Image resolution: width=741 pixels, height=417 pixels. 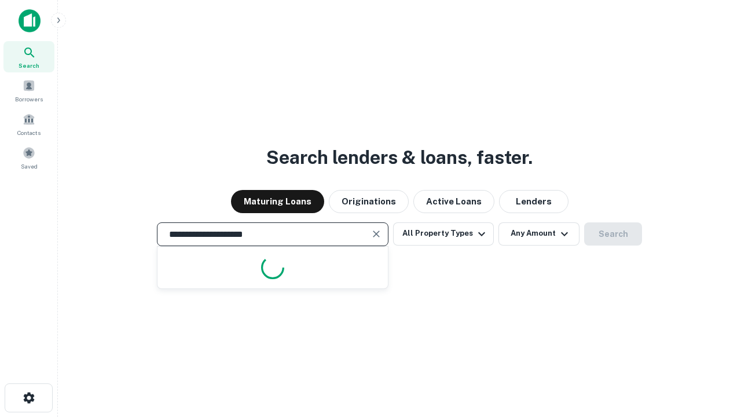 I want to click on h3: Search lenders & loans, faster., so click(x=399, y=157).